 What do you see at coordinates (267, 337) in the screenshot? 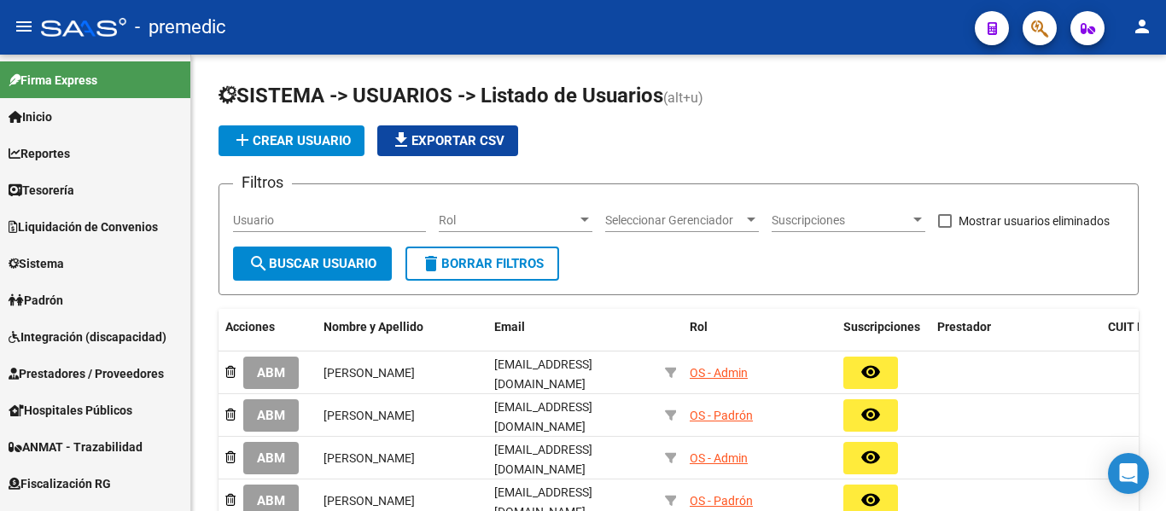
I see `datatable-header-cell: Acciones` at bounding box center [267, 337].